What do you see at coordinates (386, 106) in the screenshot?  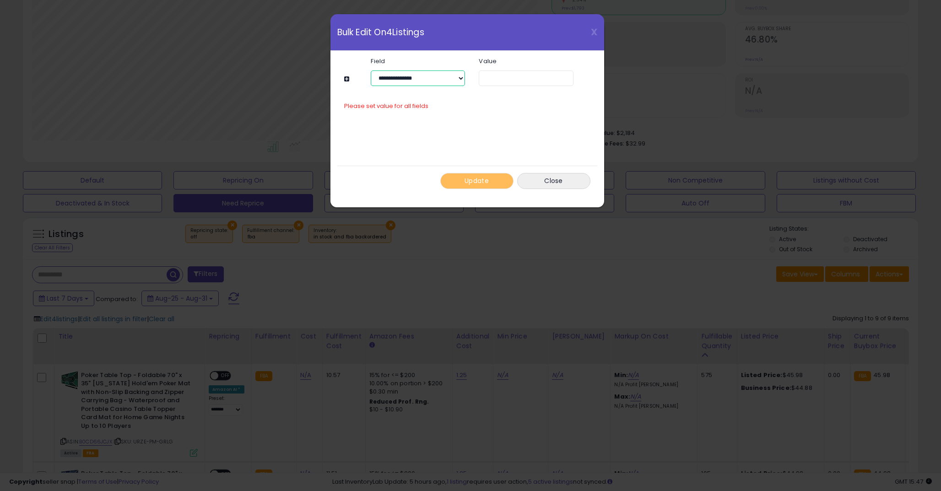 I see `span: Please set value for all fields` at bounding box center [386, 106].